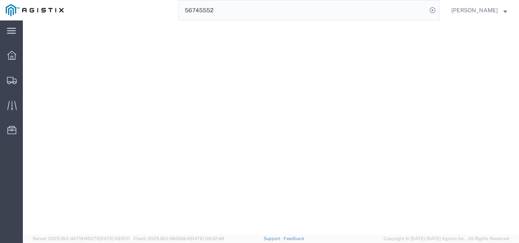  What do you see at coordinates (179, 238) in the screenshot?
I see `span: Client: 2025.18.0-9839db4` at bounding box center [179, 238].